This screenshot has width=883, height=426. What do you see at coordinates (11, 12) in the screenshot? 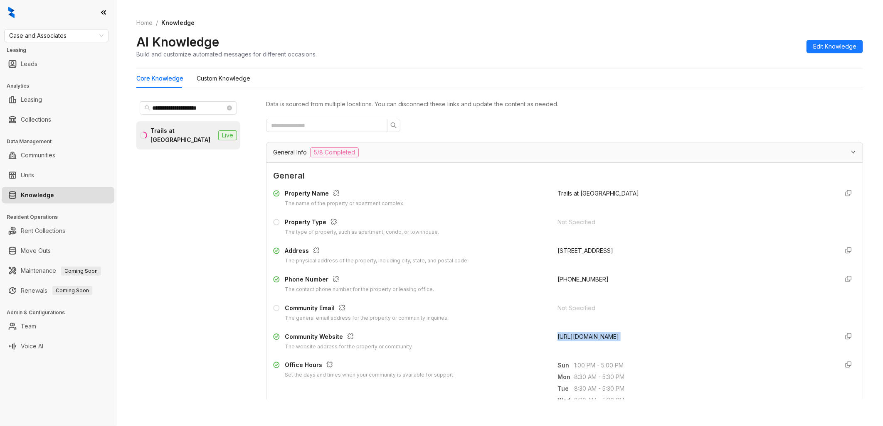
I see `img: logo` at bounding box center [11, 12].